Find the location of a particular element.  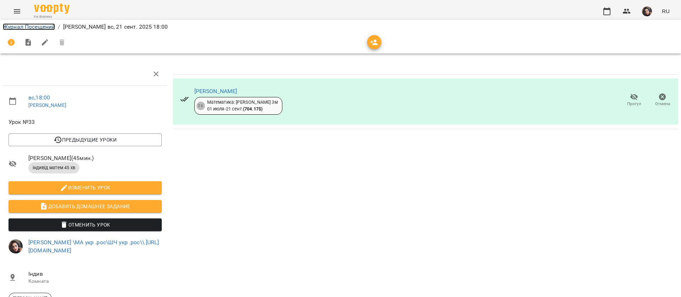

span: Изменить урок is located at coordinates (85, 188).